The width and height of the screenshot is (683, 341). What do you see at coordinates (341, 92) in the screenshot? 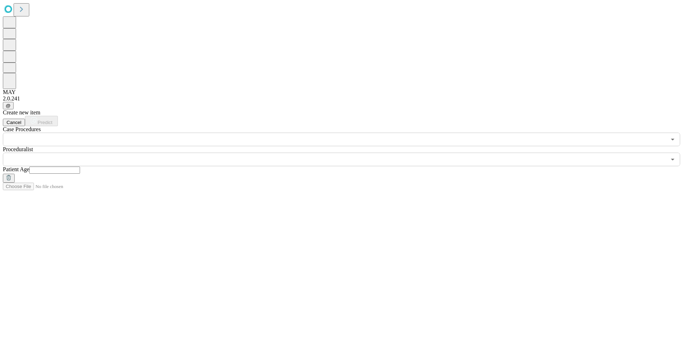
I see `div: MAY` at bounding box center [341, 92].